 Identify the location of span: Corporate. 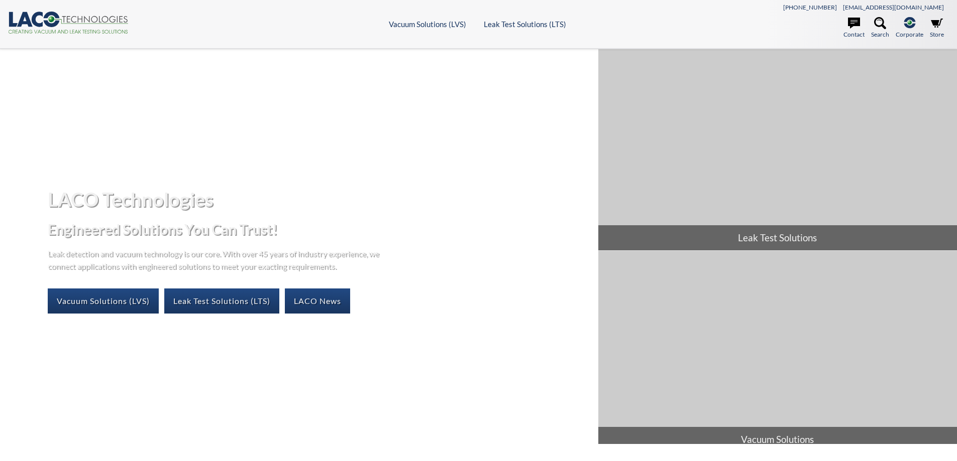
(909, 34).